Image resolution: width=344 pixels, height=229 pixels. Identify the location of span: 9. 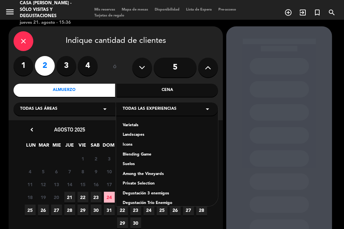
(96, 172).